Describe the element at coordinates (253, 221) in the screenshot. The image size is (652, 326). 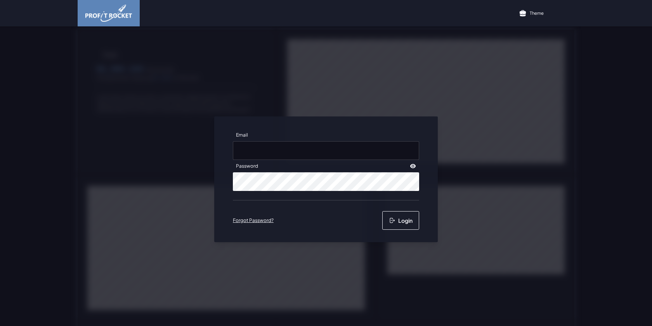
I see `a: Forgot Password?` at that location.